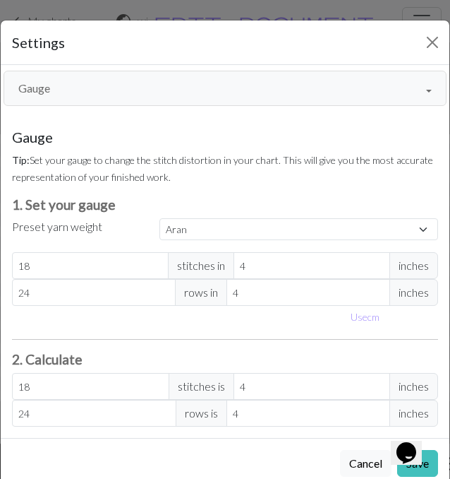 This screenshot has height=479, width=450. Describe the element at coordinates (225, 137) in the screenshot. I see `h5: Gauge` at that location.